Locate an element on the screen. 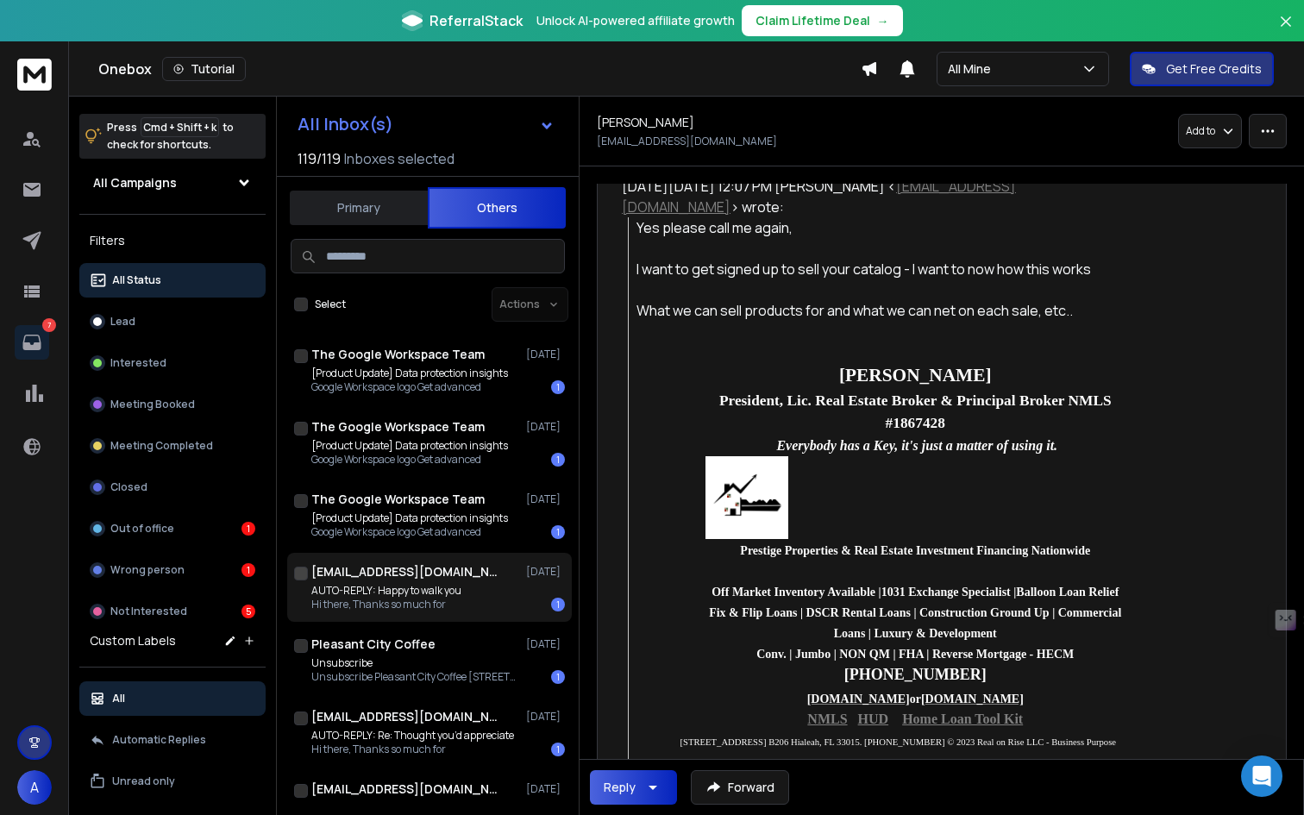  img: AIorK4yYBK2dM64iBgdy8IqKhOvvv3FuOhbfPwMQHdtyhqBtmZwbOogwbgVNbVcgDVShnIphVFLie_k is located at coordinates (747, 498).